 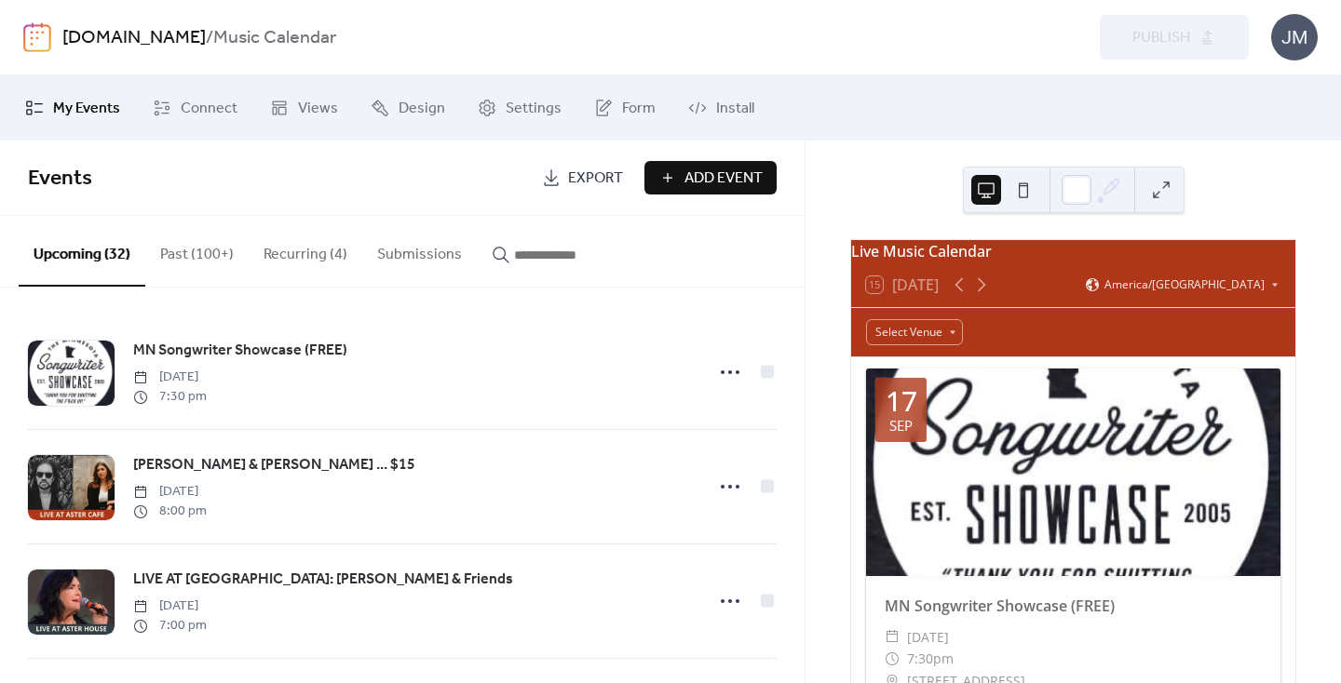 I want to click on a: Add Event, so click(x=710, y=178).